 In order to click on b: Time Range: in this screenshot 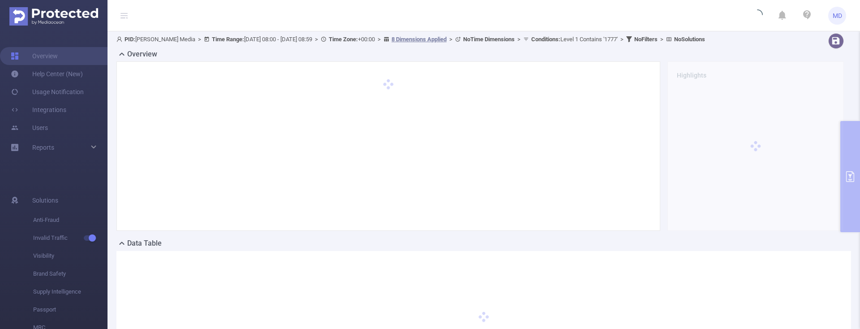, I will do `click(228, 39)`.